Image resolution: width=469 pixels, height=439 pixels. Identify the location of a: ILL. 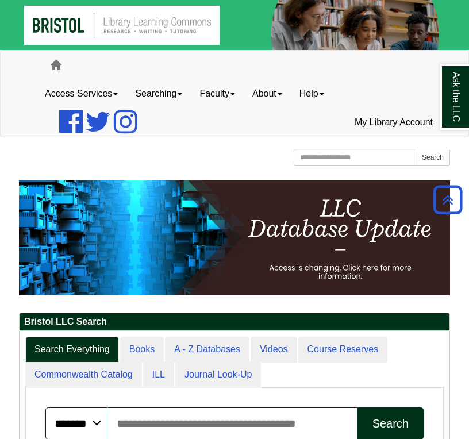
(159, 374).